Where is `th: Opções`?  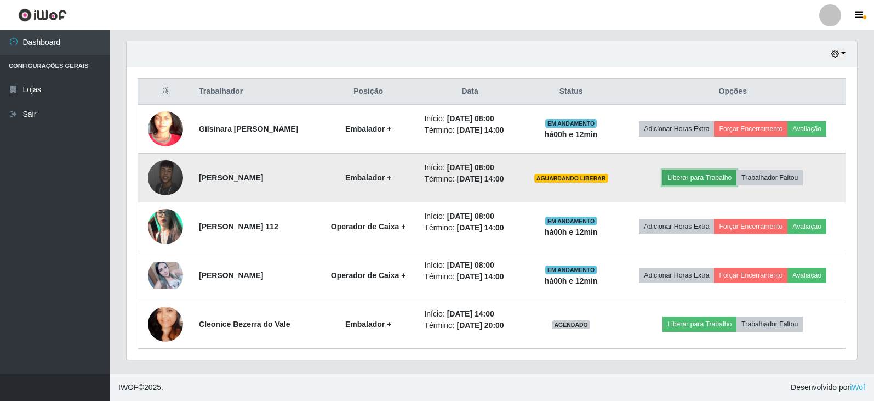
th: Opções is located at coordinates (733, 92).